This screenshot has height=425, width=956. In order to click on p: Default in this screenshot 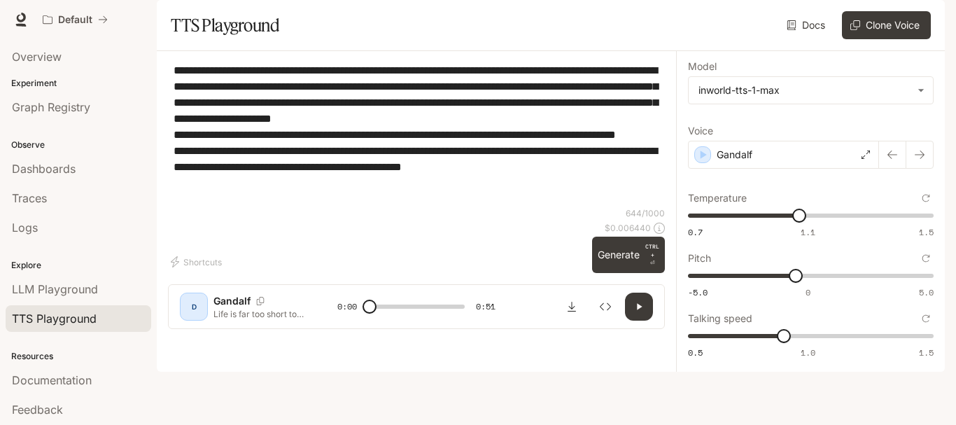, I will do `click(75, 20)`.